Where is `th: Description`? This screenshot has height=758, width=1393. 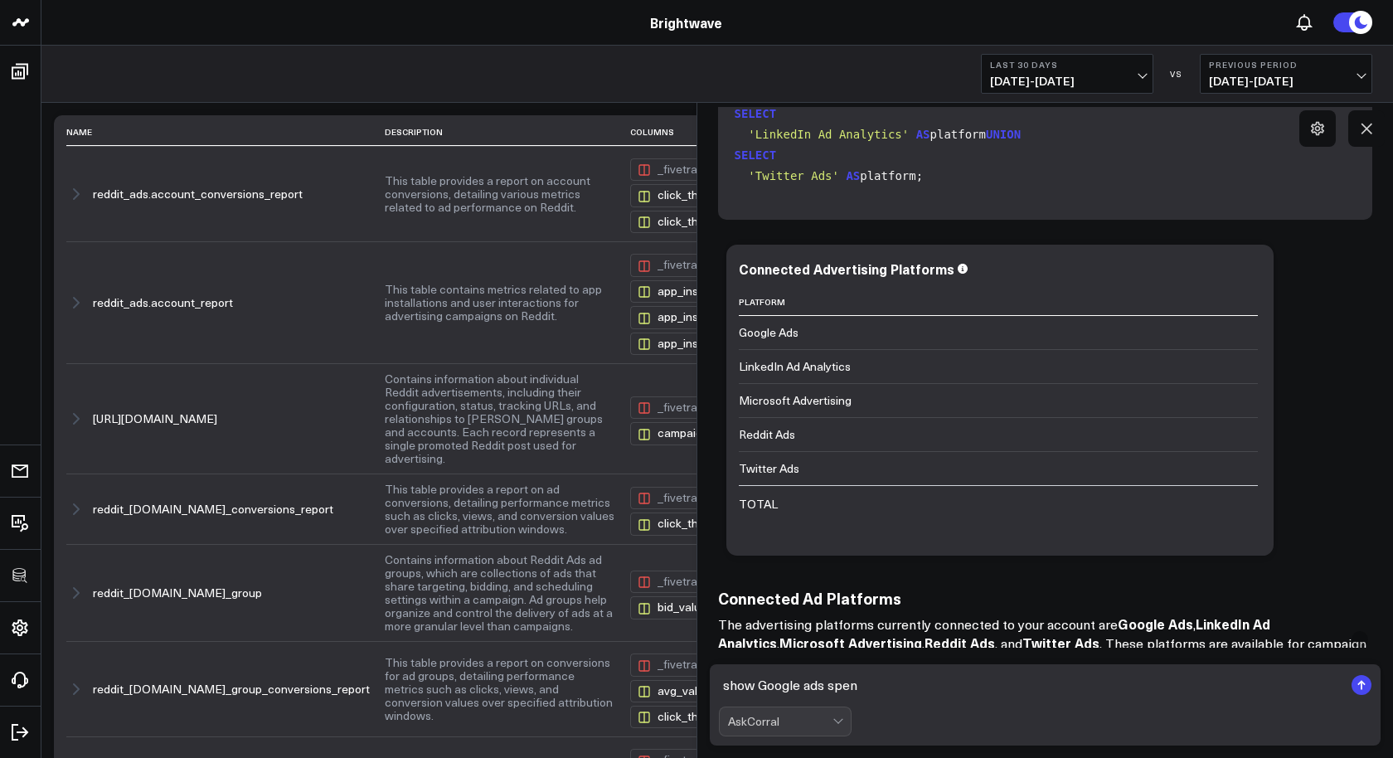
th: Description is located at coordinates (507, 132).